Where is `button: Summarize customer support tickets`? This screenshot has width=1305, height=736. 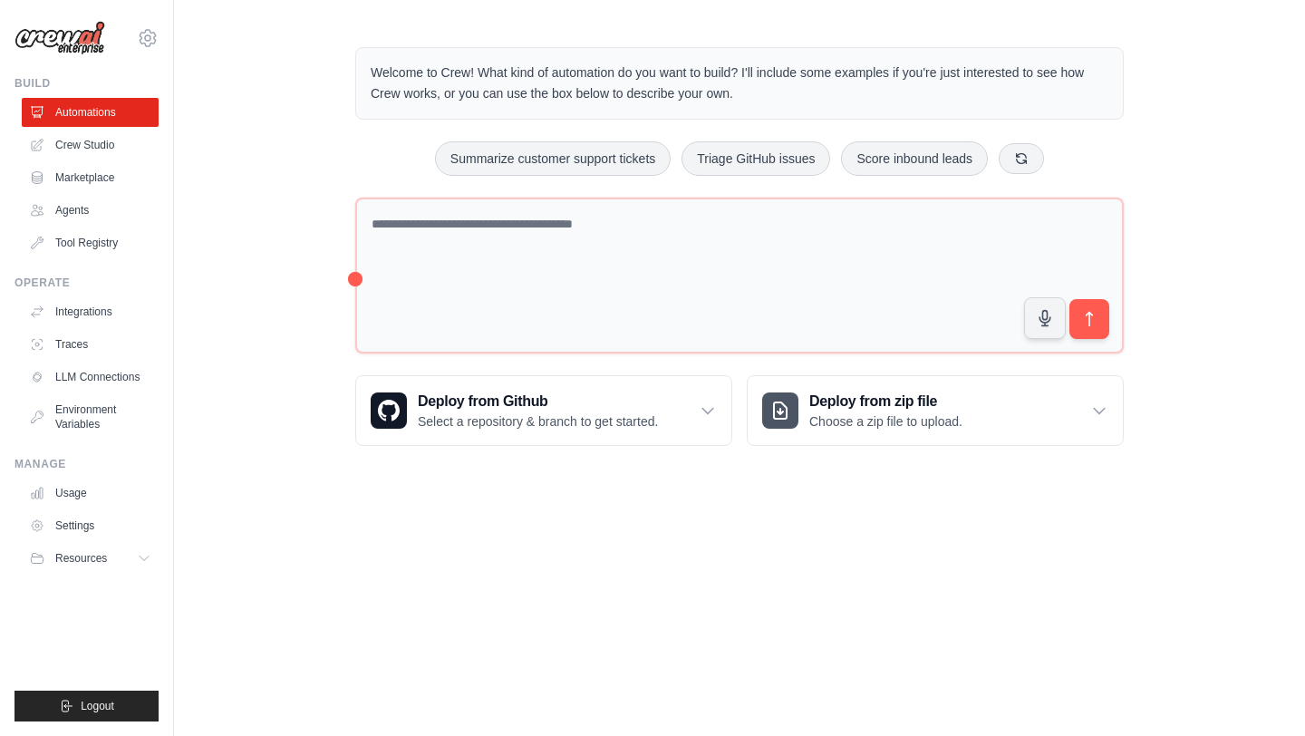 button: Summarize customer support tickets is located at coordinates (553, 159).